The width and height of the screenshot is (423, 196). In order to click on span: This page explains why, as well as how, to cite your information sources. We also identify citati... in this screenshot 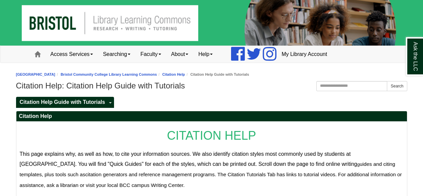, I will do `click(190, 158)`.